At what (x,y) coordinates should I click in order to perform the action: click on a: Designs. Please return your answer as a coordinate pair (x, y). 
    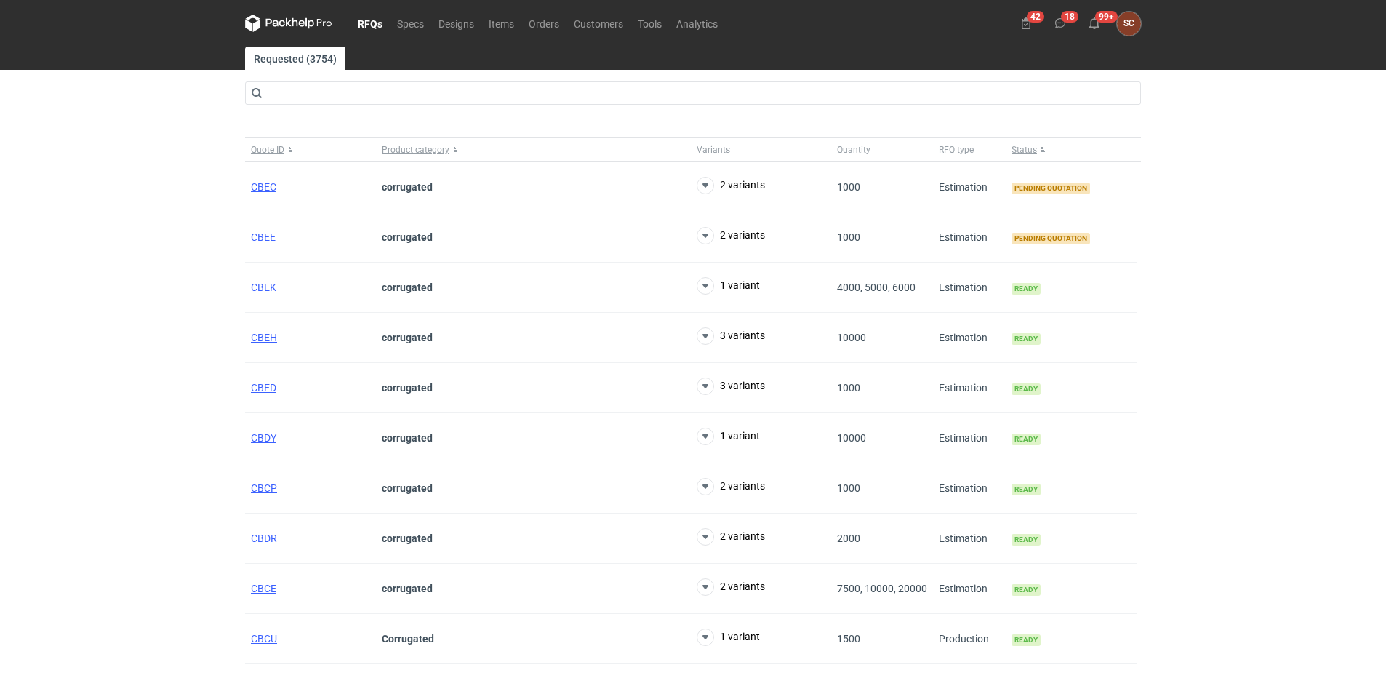
    Looking at the image, I should click on (456, 23).